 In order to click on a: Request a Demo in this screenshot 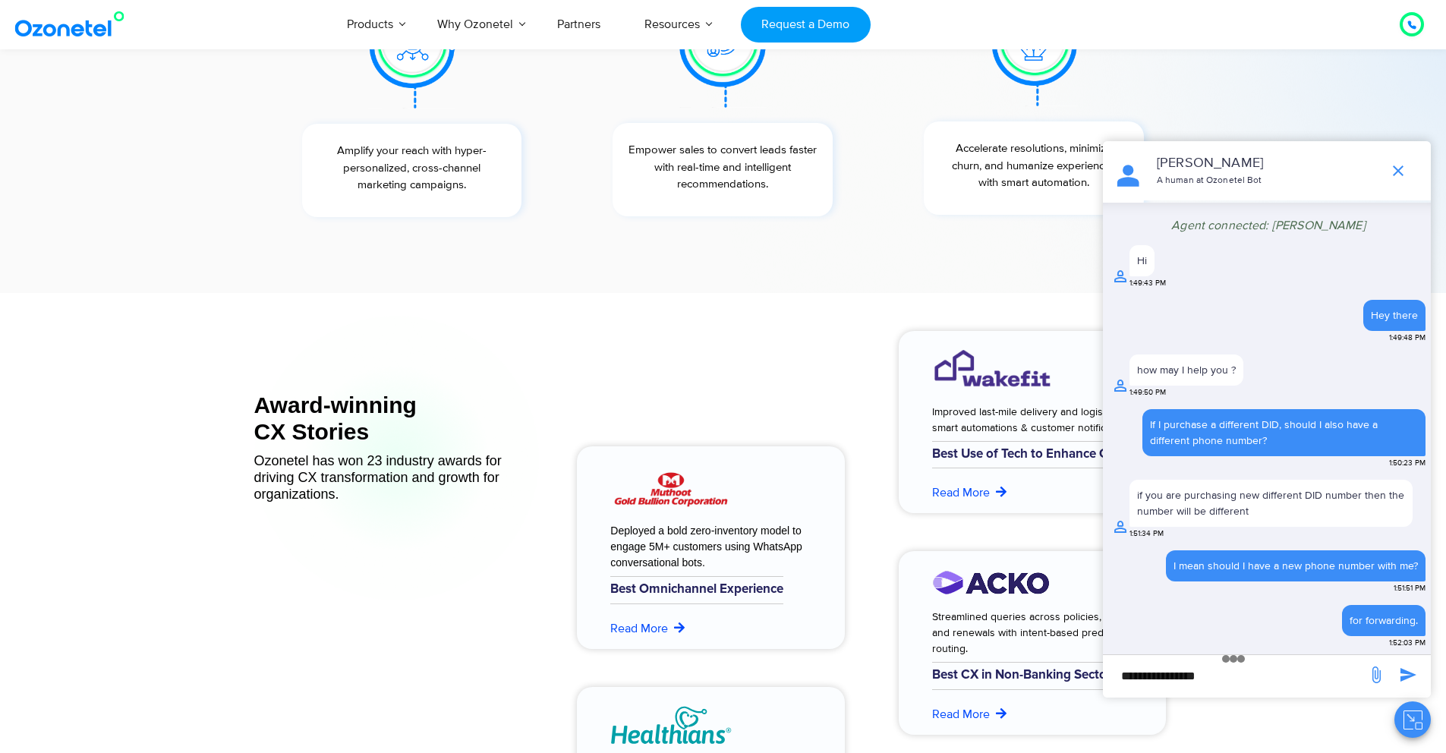, I will do `click(805, 24)`.